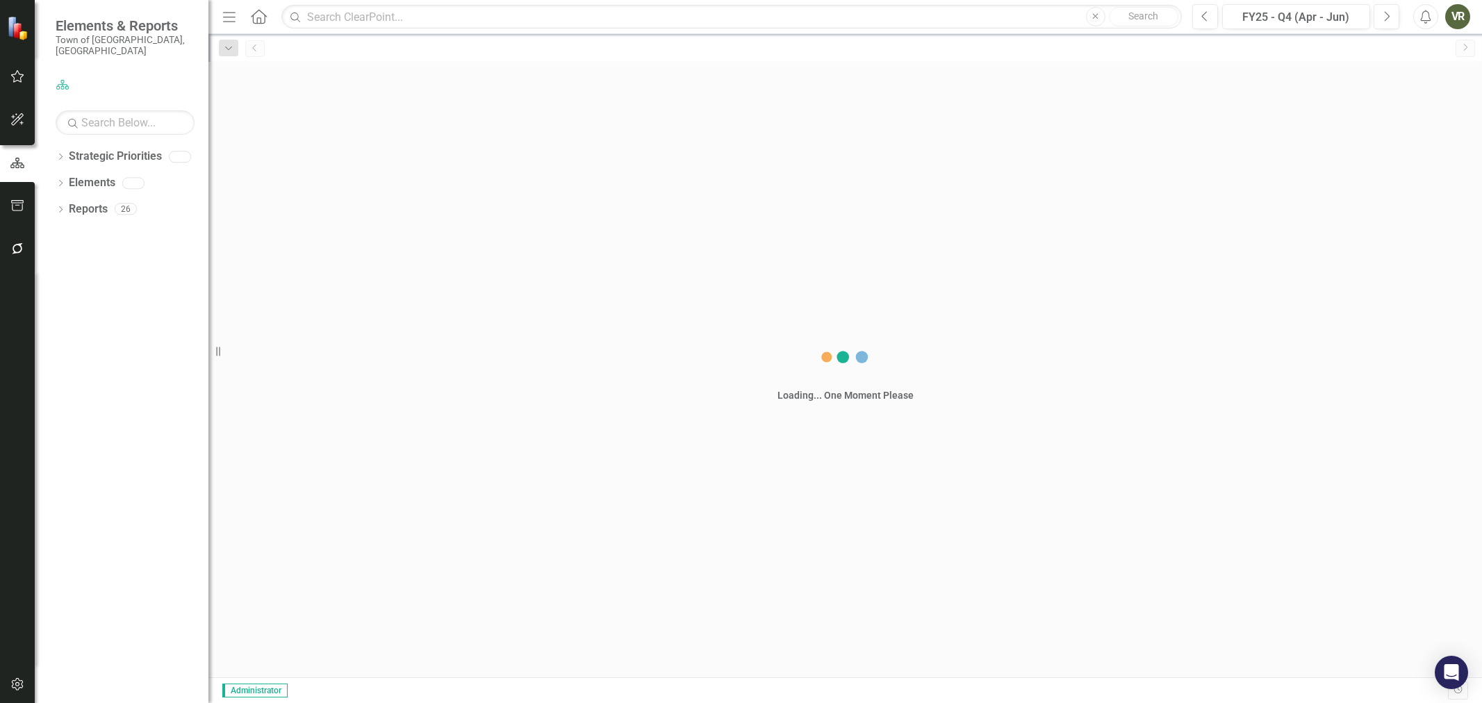  I want to click on button: Search, so click(1144, 17).